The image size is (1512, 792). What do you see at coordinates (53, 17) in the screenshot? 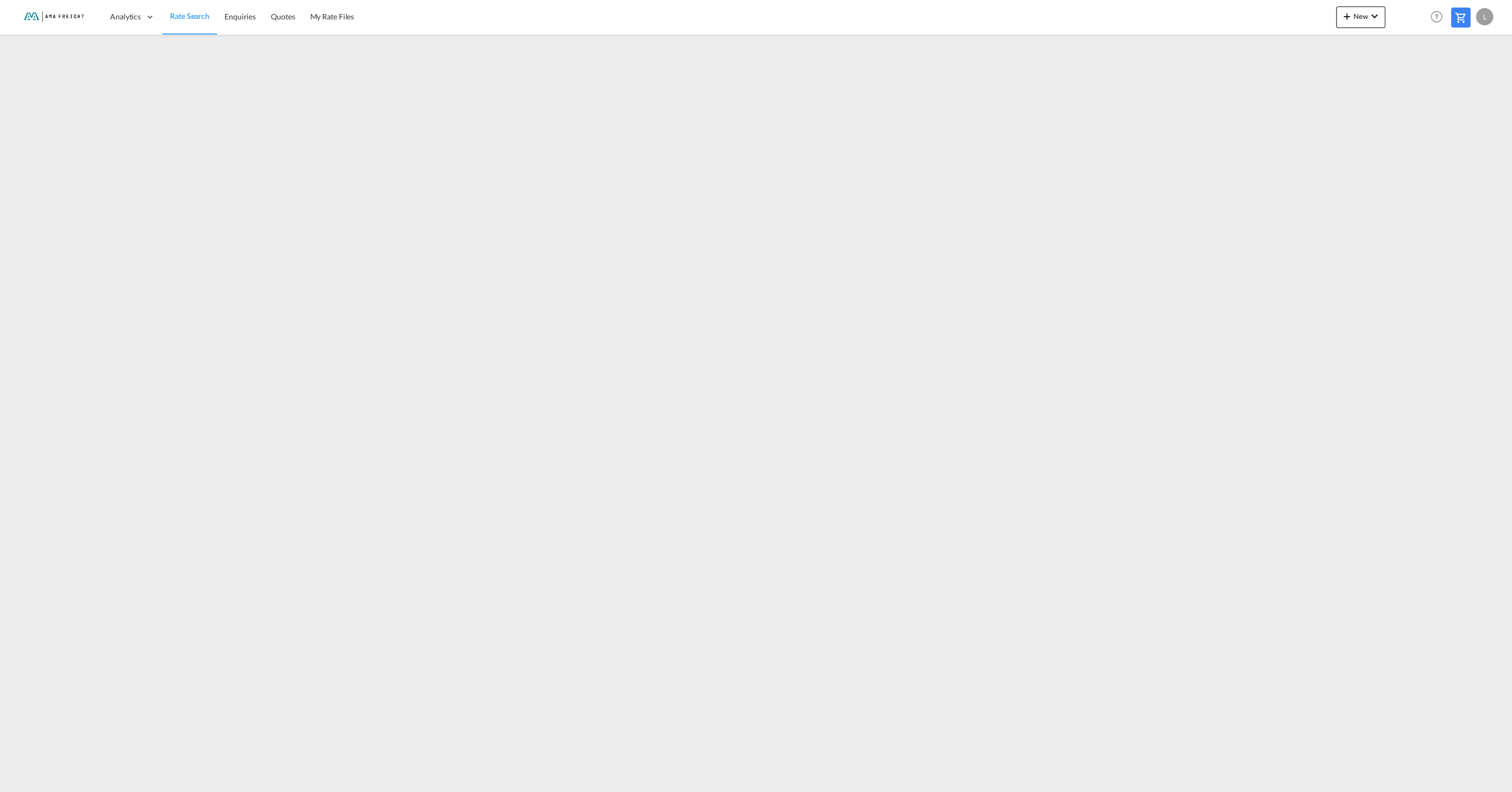
I see `img: f843cad07f0a11efa29f0335918cc2fb.png` at bounding box center [53, 17].